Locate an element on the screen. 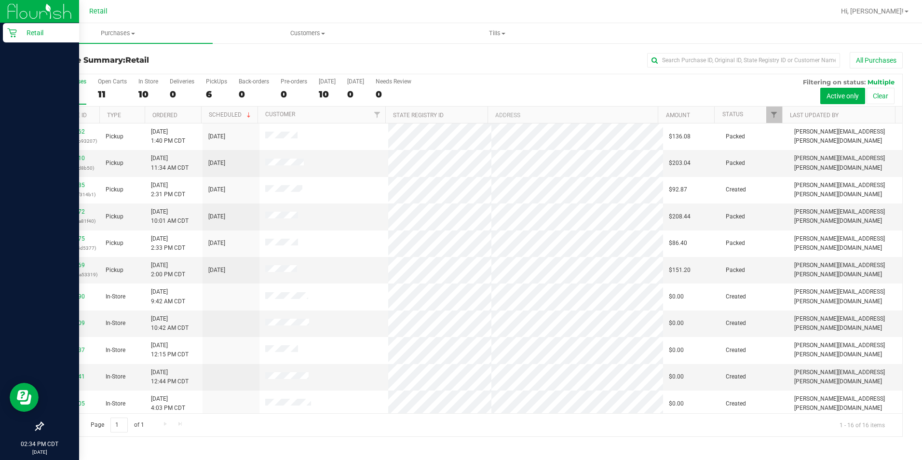 The width and height of the screenshot is (922, 460). a: Customers is located at coordinates (307, 33).